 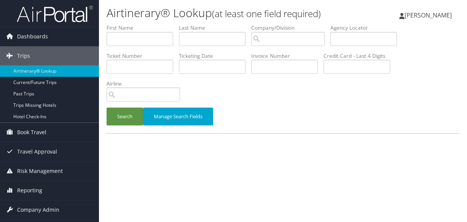 I want to click on span: Travel Approval, so click(x=37, y=152).